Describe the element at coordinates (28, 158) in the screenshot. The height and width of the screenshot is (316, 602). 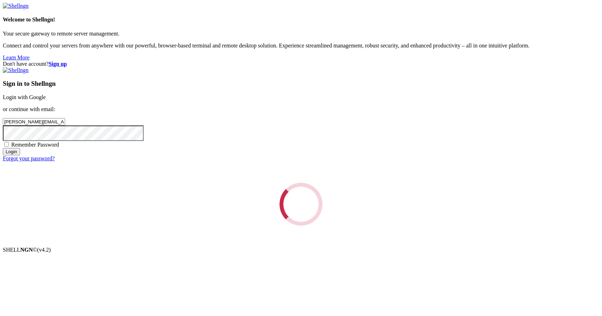
I see `a: Forgot your password?` at that location.